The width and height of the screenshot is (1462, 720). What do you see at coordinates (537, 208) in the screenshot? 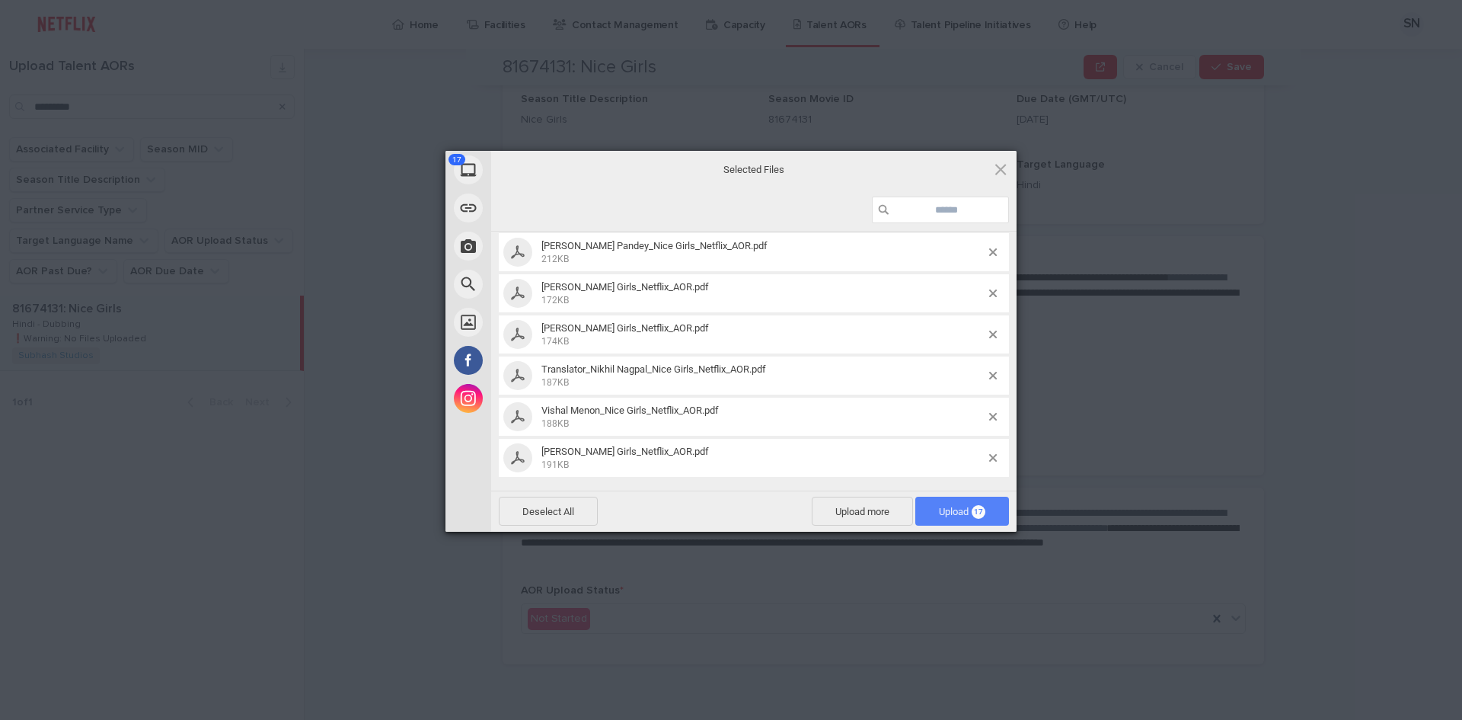
I see `div: Link (URL)` at bounding box center [537, 208].